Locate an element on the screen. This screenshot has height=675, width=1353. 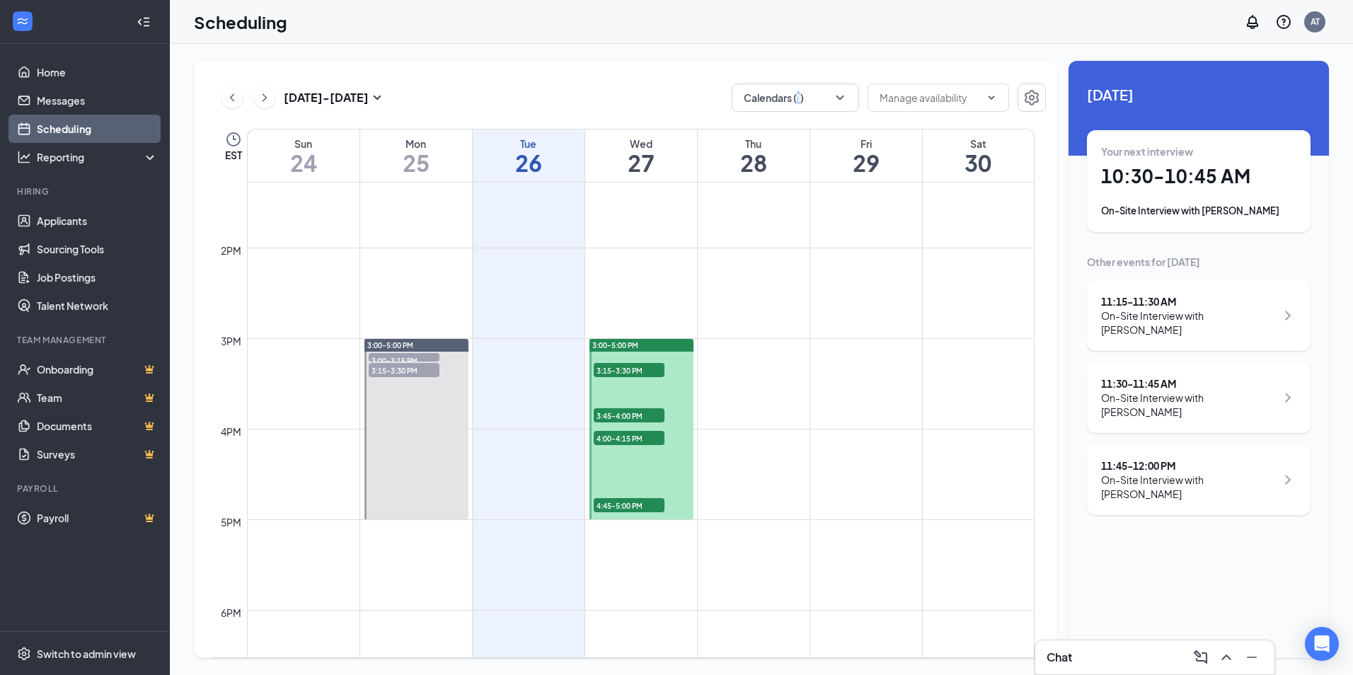
div: Payroll is located at coordinates (86, 488).